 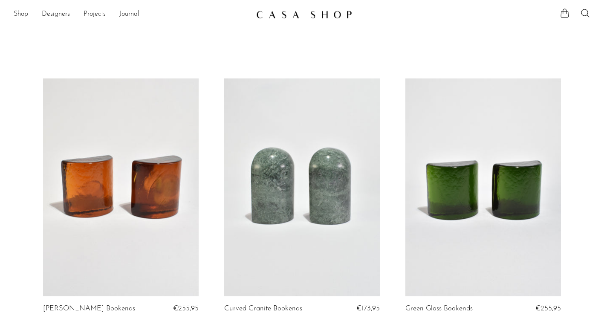 I want to click on a: Designers, so click(x=56, y=14).